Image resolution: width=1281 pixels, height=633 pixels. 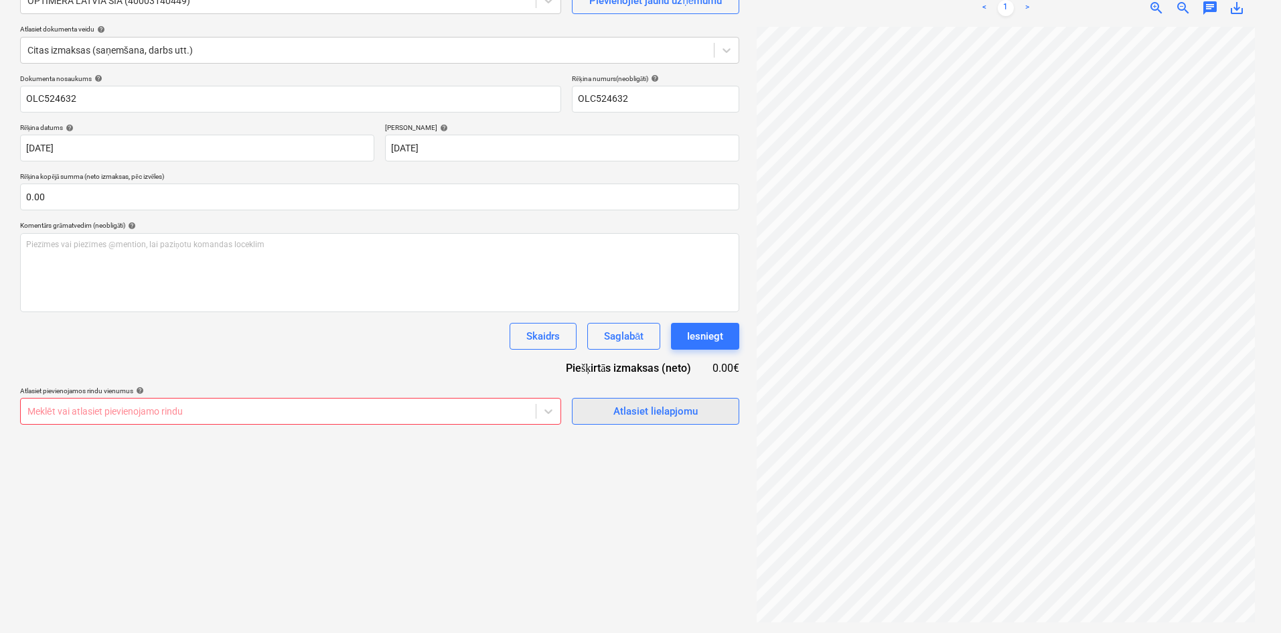 I want to click on div: Atlasiet dokumenta veidu, so click(x=380, y=29).